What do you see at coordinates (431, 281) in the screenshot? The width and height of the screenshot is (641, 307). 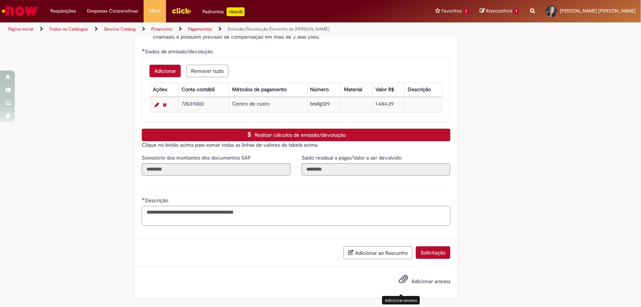 I see `span: Adicionar anexos` at bounding box center [431, 281].